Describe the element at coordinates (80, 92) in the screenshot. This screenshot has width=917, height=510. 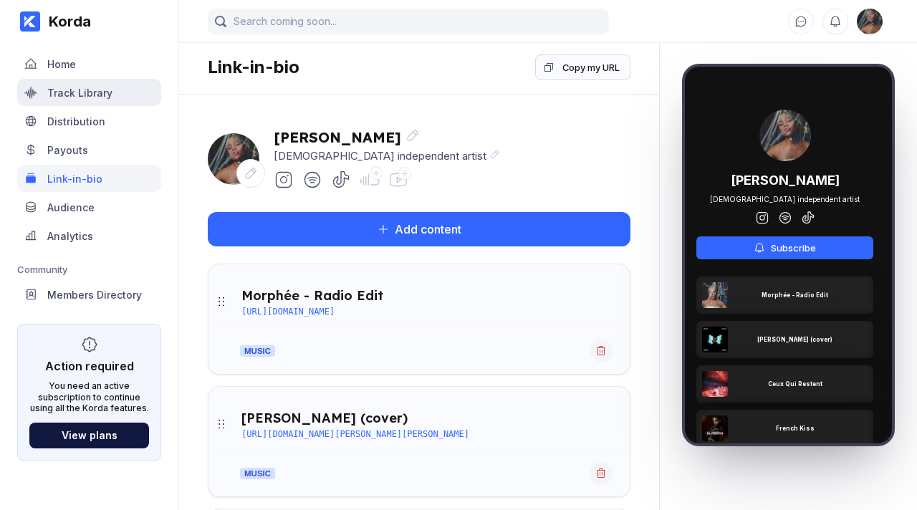
I see `div: Track Library` at that location.